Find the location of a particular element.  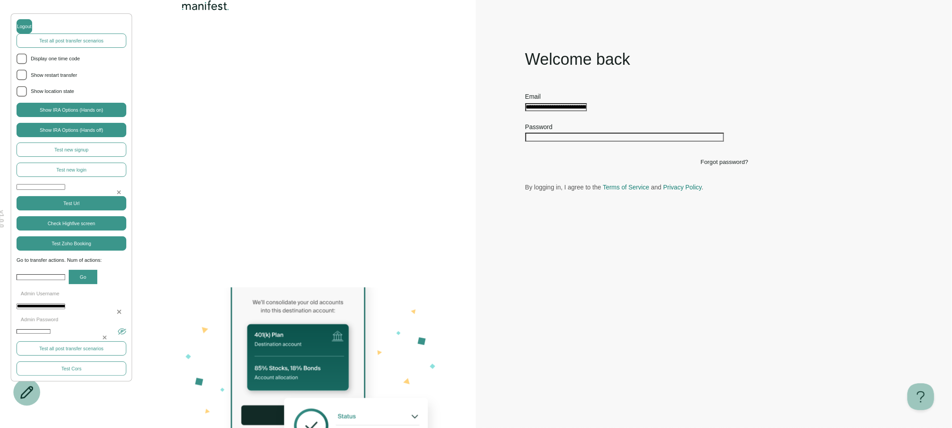

p: By logging in, I agree to the and . is located at coordinates (637, 187).